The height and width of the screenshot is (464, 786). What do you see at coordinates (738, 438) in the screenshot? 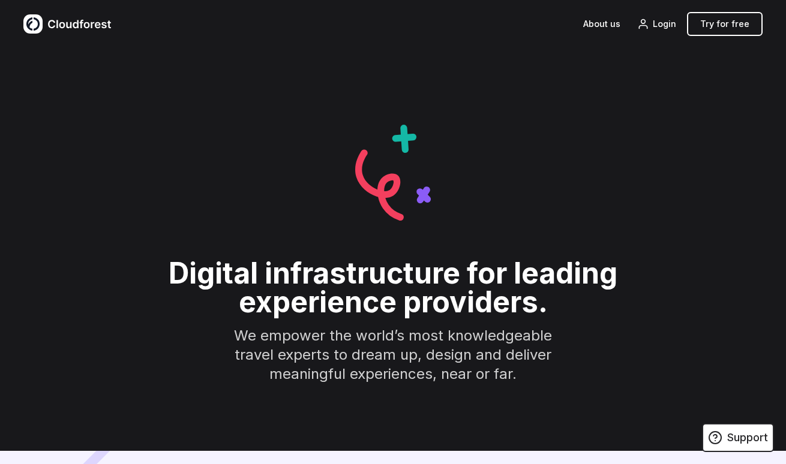
I see `a: Support` at bounding box center [738, 438].